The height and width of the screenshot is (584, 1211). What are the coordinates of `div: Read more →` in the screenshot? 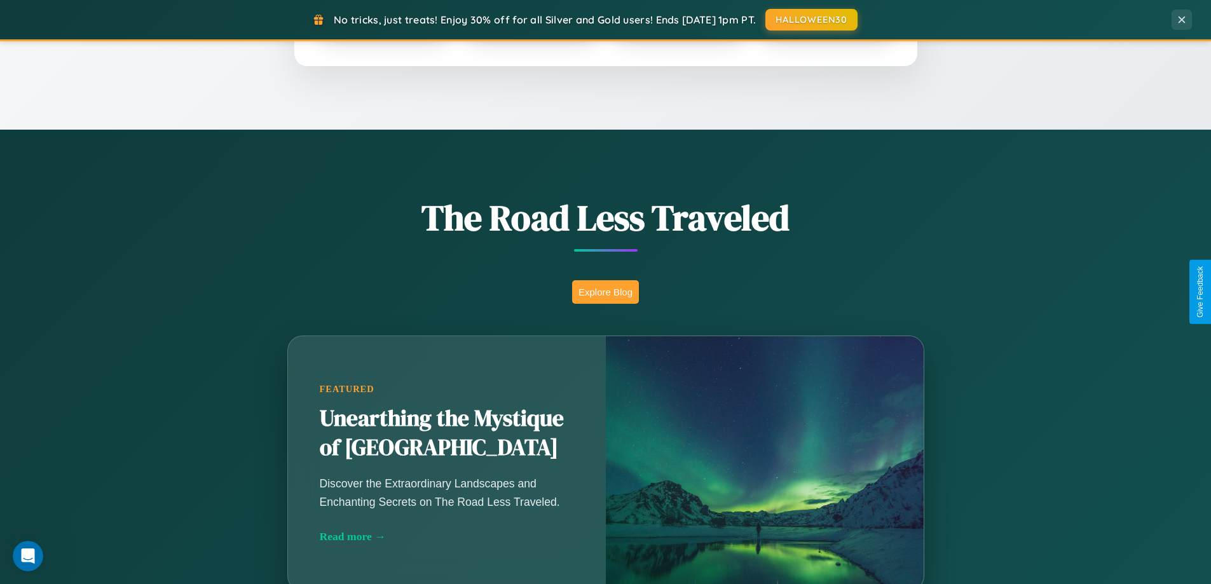 It's located at (447, 537).